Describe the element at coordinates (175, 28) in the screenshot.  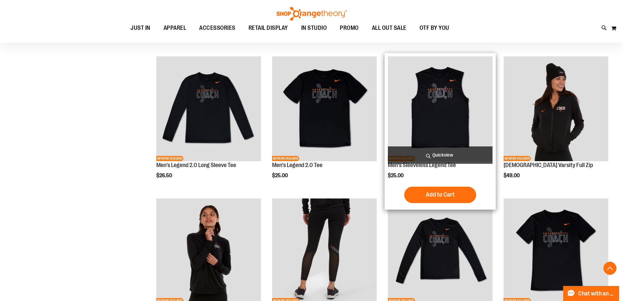
I see `span: APPAREL` at that location.